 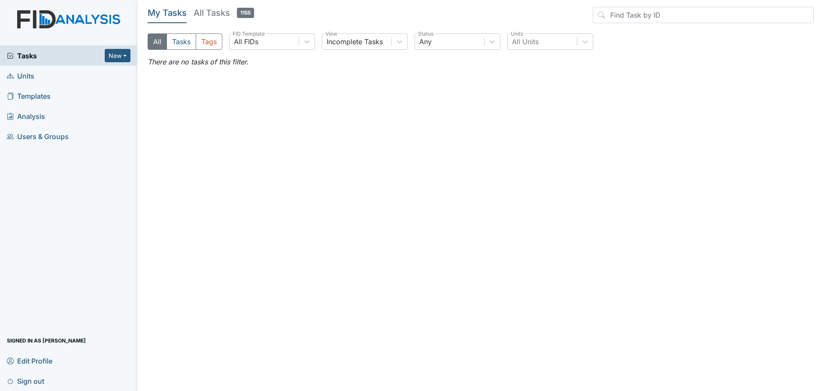 I want to click on span: Edit Profile, so click(x=30, y=360).